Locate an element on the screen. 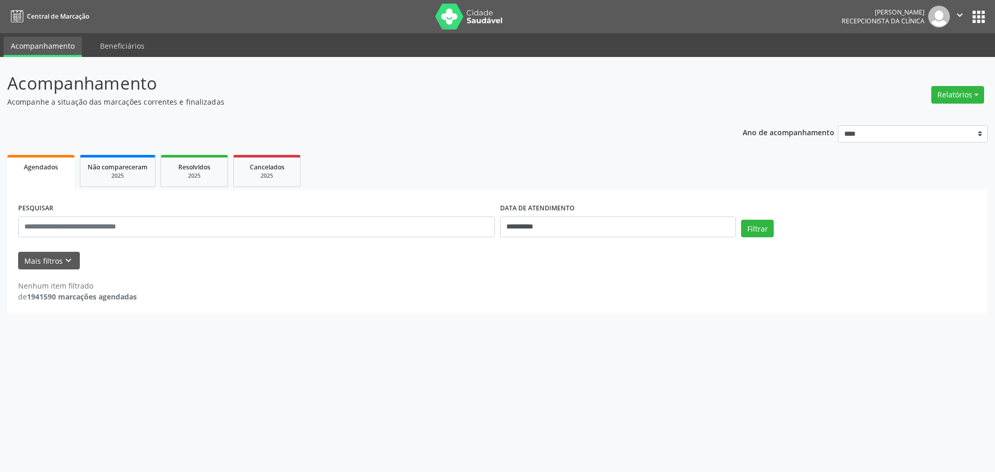  p: Acompanhe a situação das marcações correntes e finalizadas is located at coordinates (350, 102).